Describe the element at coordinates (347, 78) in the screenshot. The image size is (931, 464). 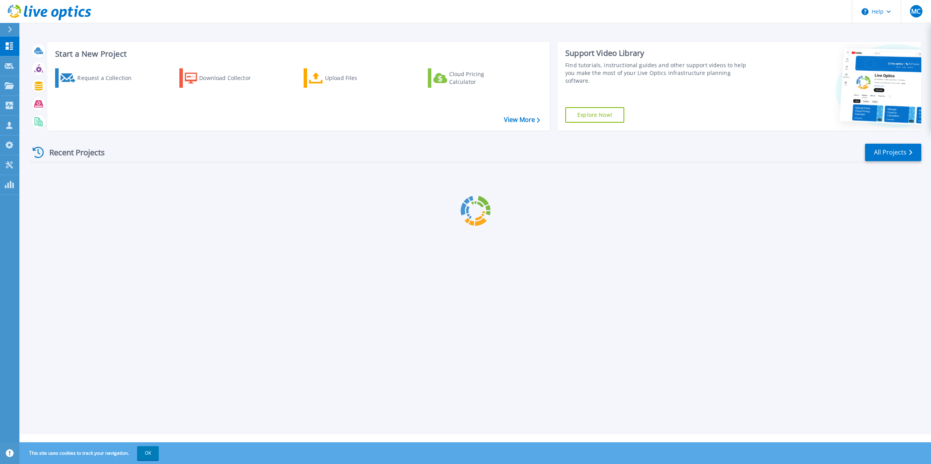
I see `a: Upload Files` at that location.